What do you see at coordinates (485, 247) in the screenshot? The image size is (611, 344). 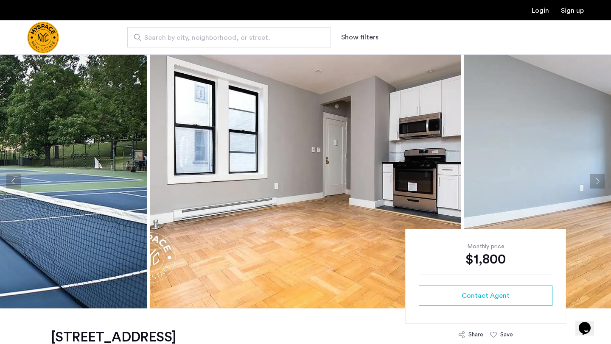 I see `div: Monthly price` at bounding box center [485, 247].